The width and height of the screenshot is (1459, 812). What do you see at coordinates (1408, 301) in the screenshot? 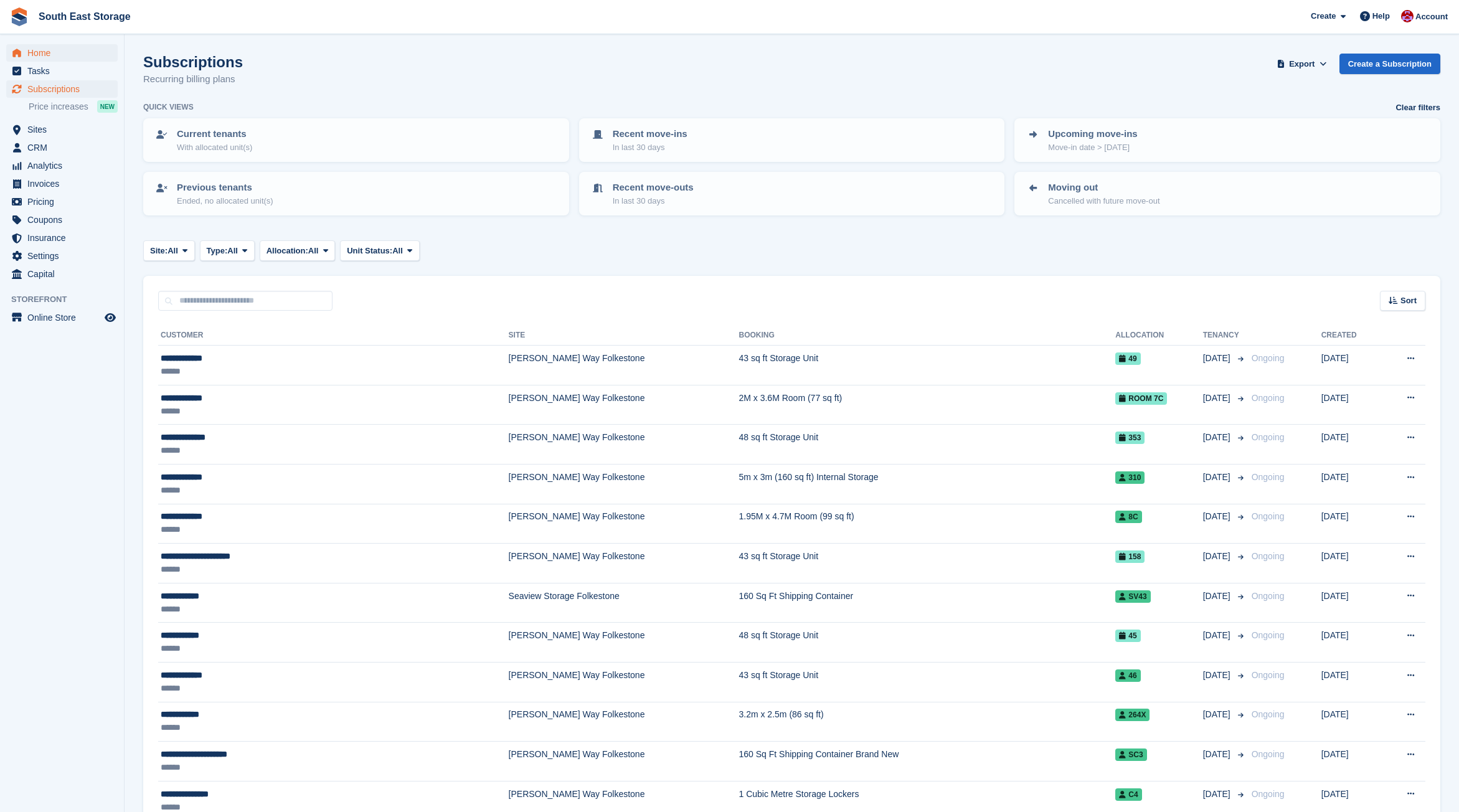
I see `span: Sort` at bounding box center [1408, 301].